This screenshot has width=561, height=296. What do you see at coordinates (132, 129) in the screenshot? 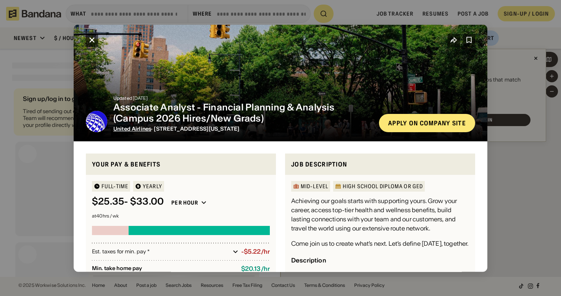
I see `a: United Airlines` at bounding box center [132, 129].